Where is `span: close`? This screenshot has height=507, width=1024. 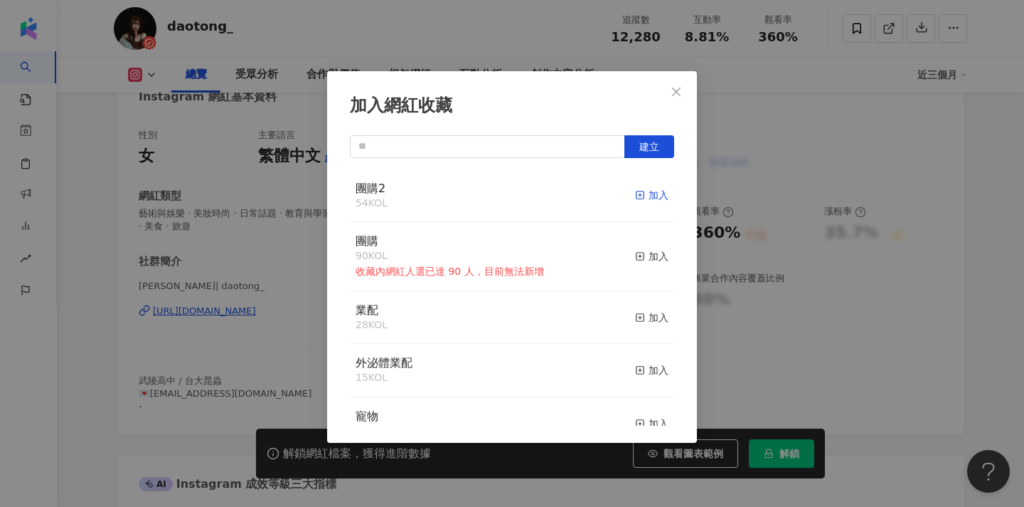
span: close is located at coordinates (677, 92).